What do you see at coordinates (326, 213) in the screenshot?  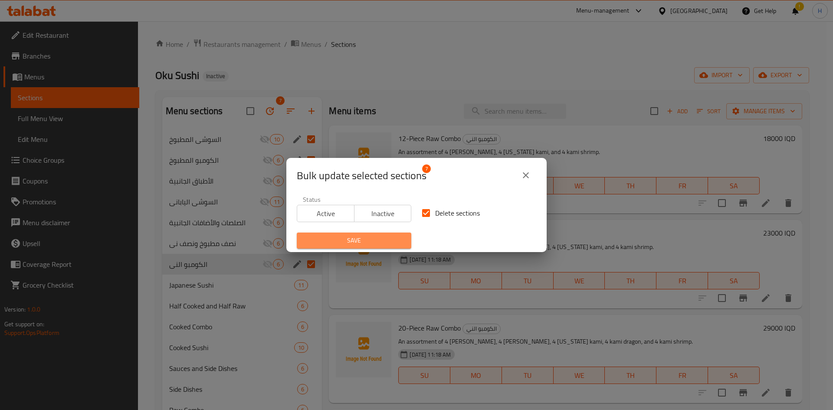 I see `span: Active` at bounding box center [326, 213].